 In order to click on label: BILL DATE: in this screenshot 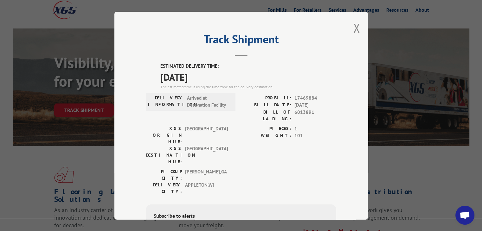, I will do `click(266, 105)`.